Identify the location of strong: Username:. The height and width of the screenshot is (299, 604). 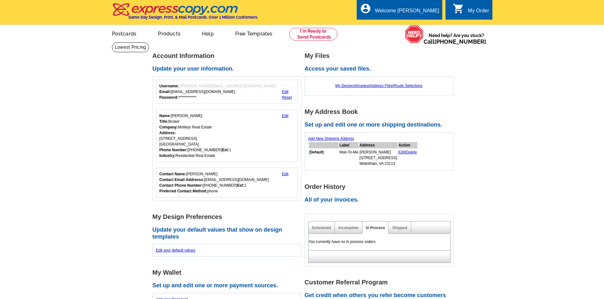
(169, 86).